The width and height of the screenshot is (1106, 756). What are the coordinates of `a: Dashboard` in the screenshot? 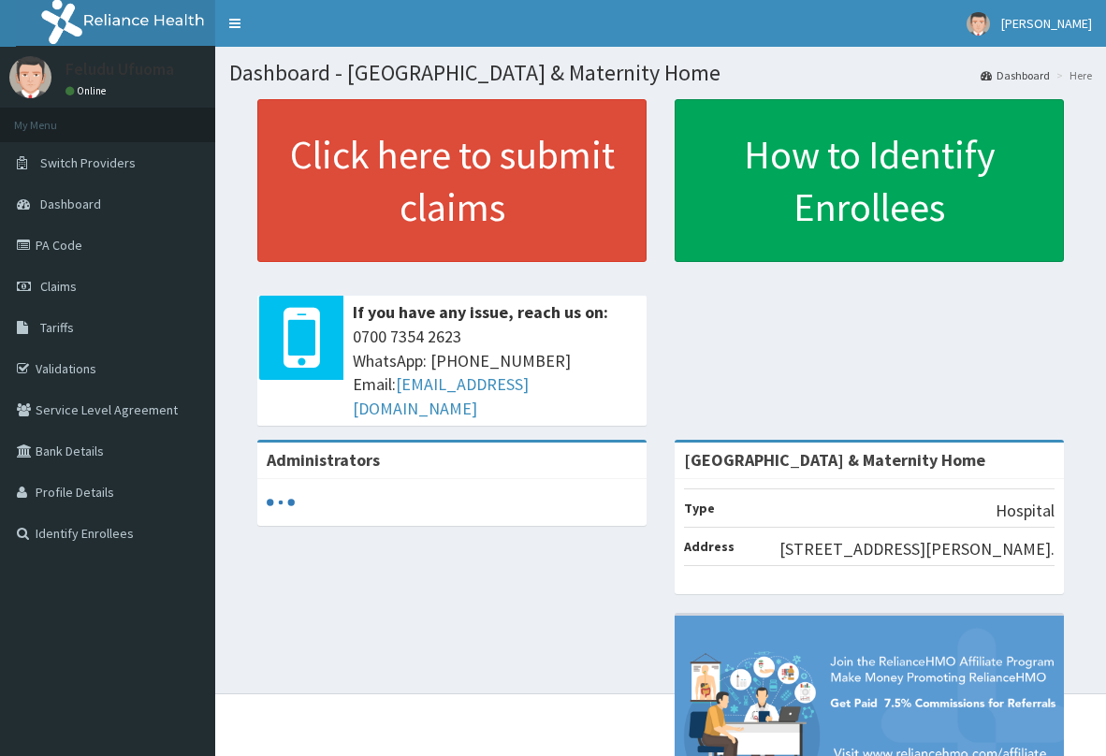 It's located at (1016, 75).